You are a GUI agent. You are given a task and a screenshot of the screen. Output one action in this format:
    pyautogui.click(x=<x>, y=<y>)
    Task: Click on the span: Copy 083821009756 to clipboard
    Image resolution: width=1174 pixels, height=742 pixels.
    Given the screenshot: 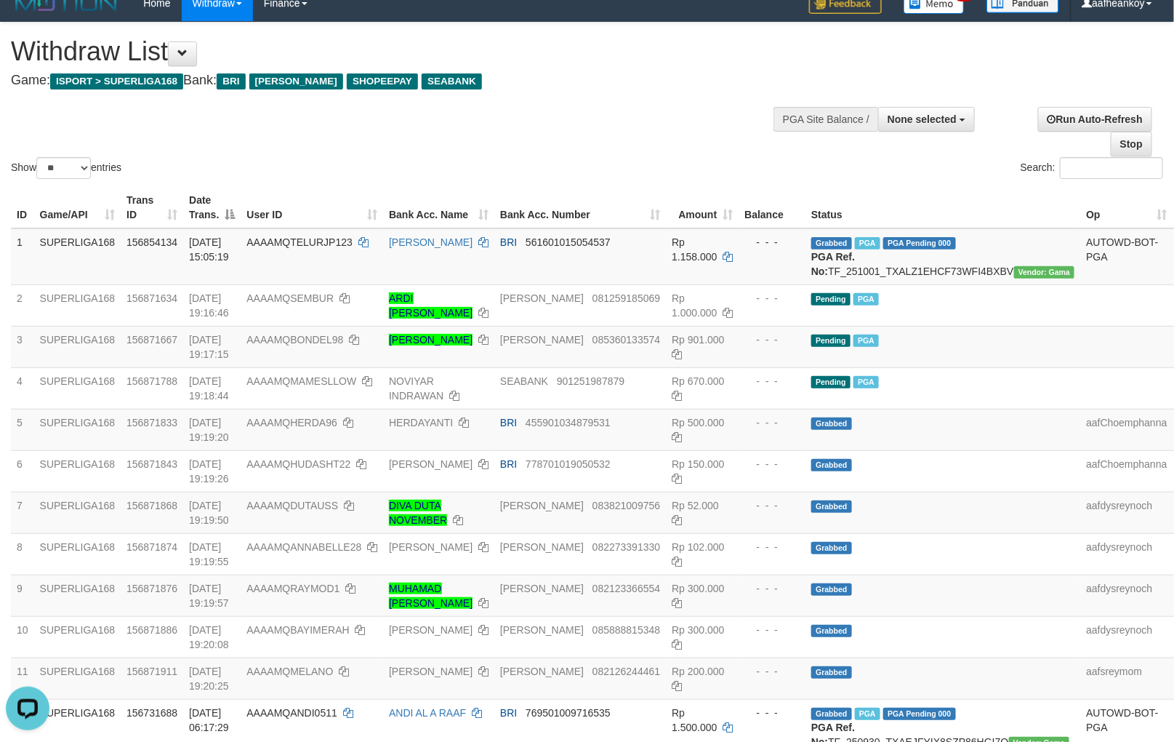 What is the action you would take?
    pyautogui.click(x=626, y=505)
    